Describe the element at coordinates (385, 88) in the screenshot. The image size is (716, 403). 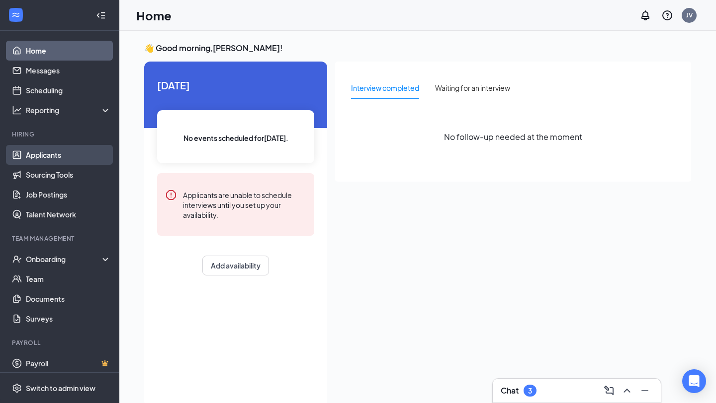
I see `div: Interview completed` at that location.